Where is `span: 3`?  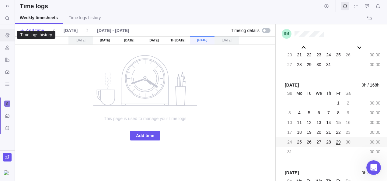
span: 3 is located at coordinates (289, 113).